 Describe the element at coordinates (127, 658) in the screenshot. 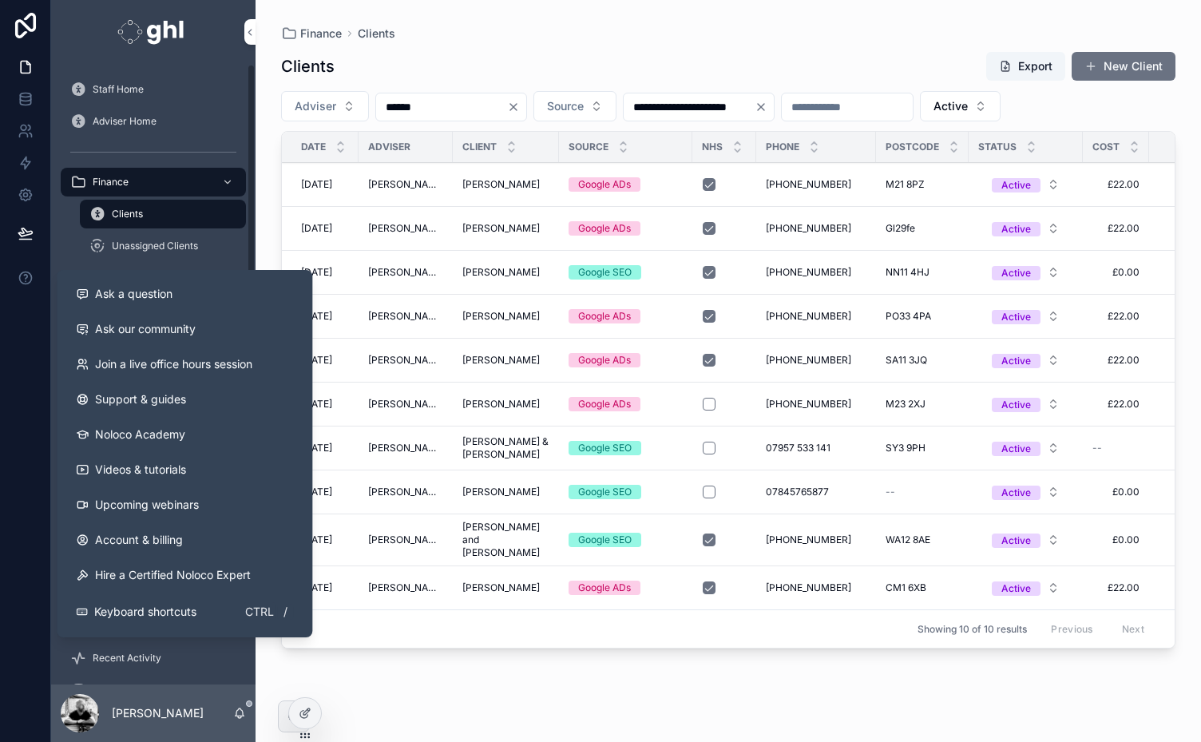

I see `span: Recent Activity` at that location.